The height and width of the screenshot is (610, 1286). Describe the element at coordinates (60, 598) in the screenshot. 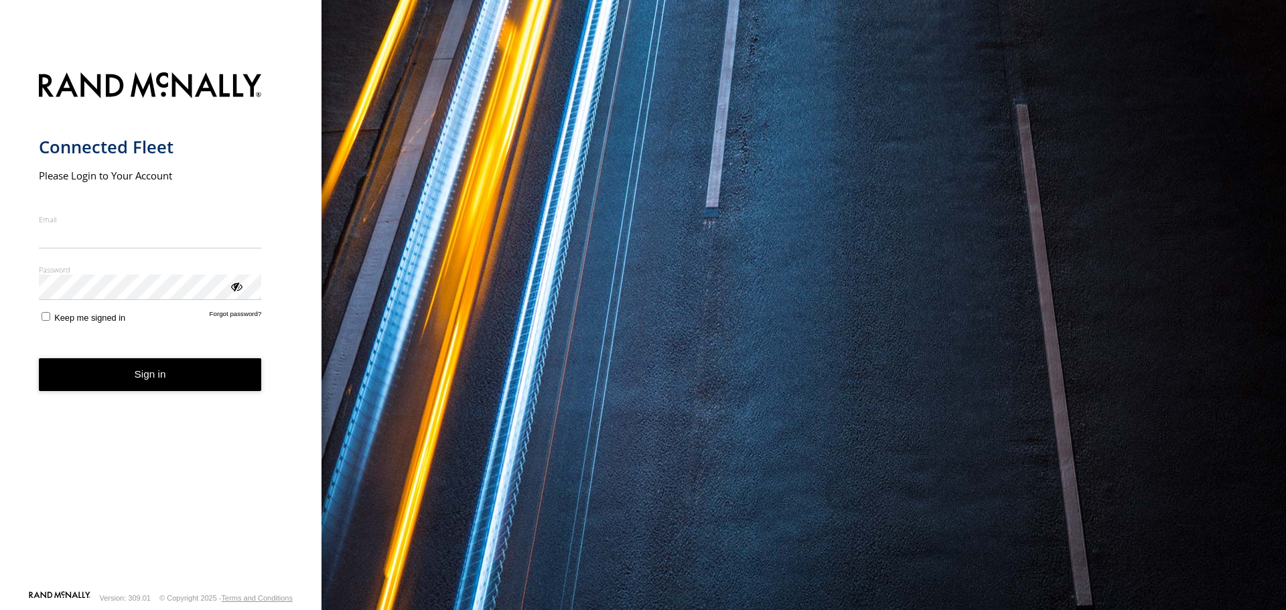

I see `a: Visit our Website` at that location.